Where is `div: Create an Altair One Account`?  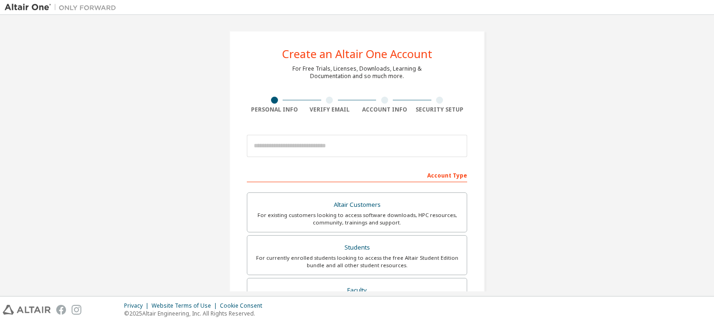
div: Create an Altair One Account is located at coordinates (357, 54).